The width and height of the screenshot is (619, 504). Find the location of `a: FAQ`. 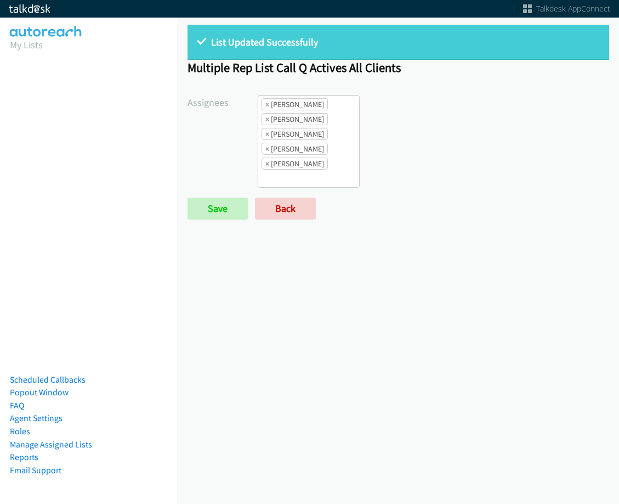

a: FAQ is located at coordinates (17, 405).